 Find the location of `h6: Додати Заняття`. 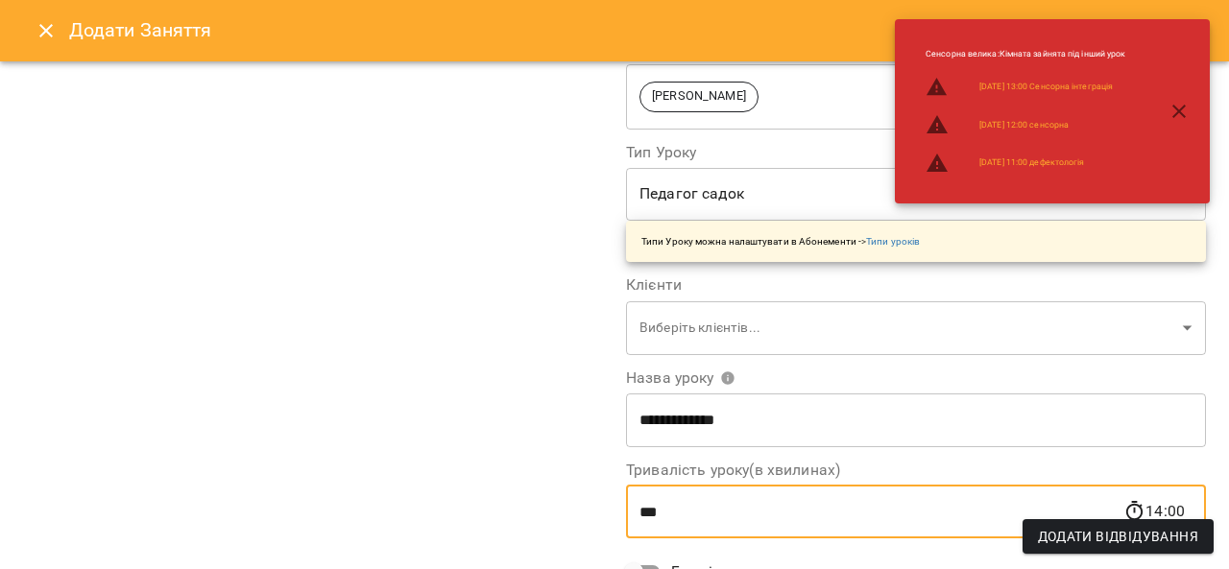

h6: Додати Заняття is located at coordinates (637, 30).